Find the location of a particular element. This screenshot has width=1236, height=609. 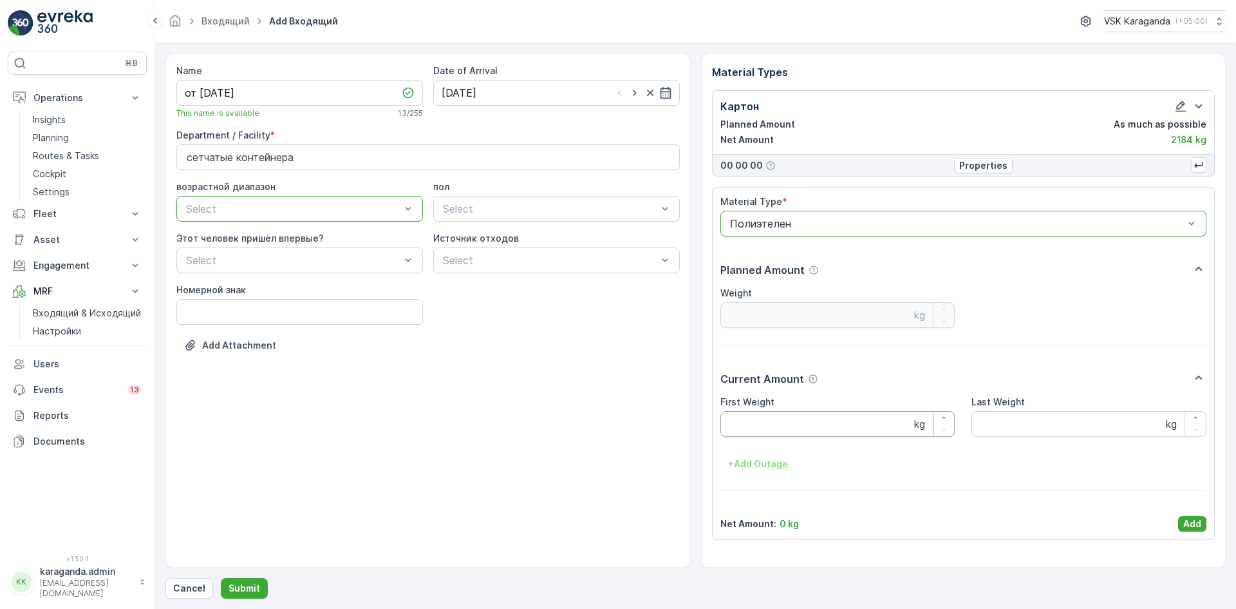

label: First Weight is located at coordinates (748, 401).